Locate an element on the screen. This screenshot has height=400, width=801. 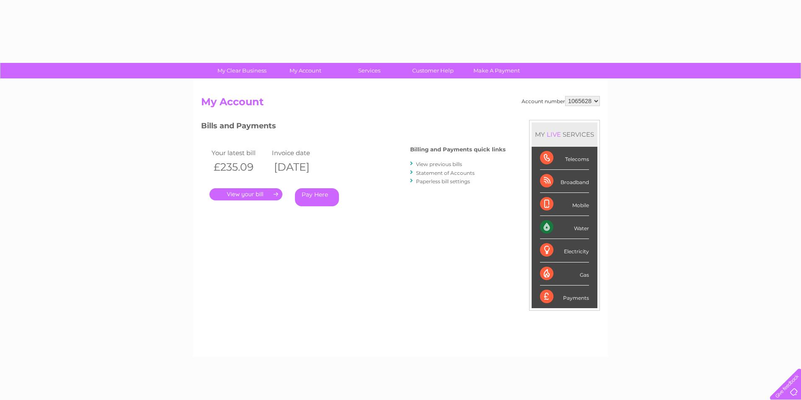
td: Invoice date is located at coordinates (300, 152).